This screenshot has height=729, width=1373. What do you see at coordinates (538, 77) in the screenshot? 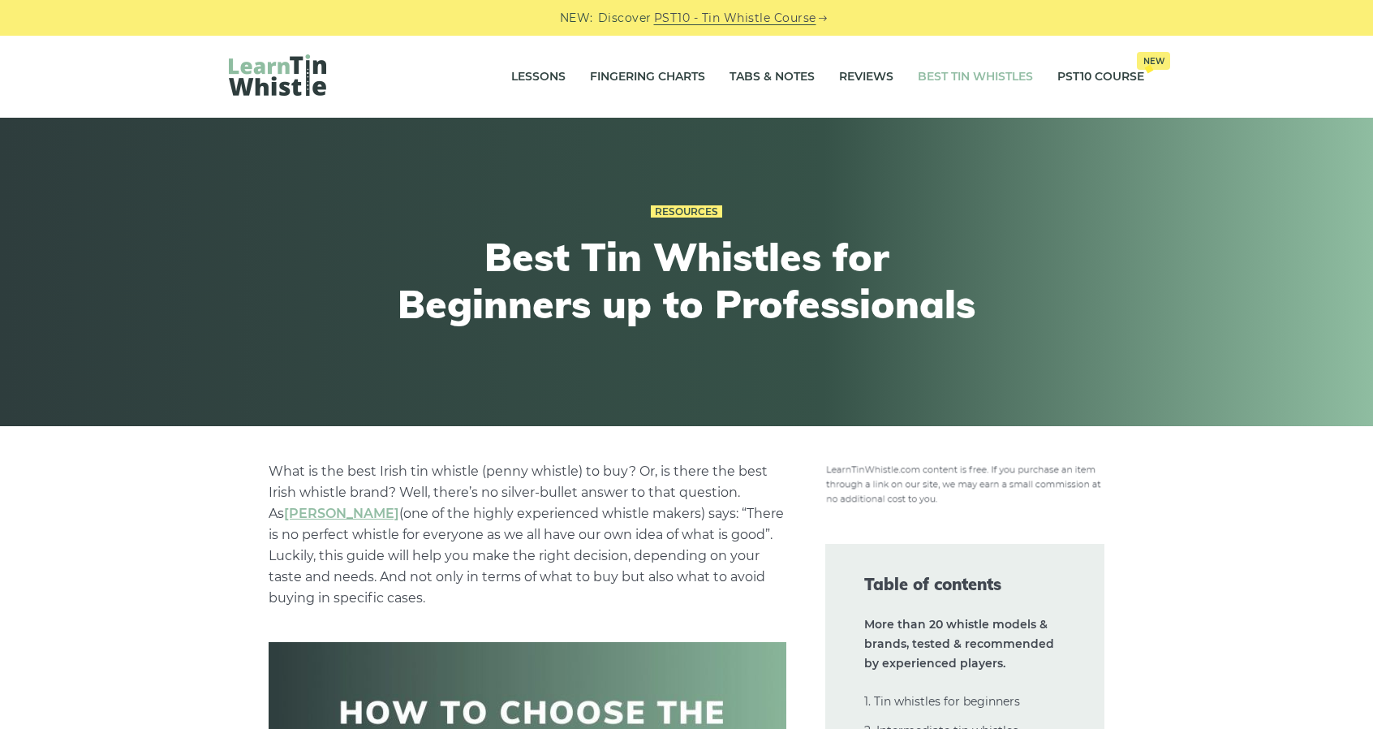
I see `a: Lessons` at bounding box center [538, 77].